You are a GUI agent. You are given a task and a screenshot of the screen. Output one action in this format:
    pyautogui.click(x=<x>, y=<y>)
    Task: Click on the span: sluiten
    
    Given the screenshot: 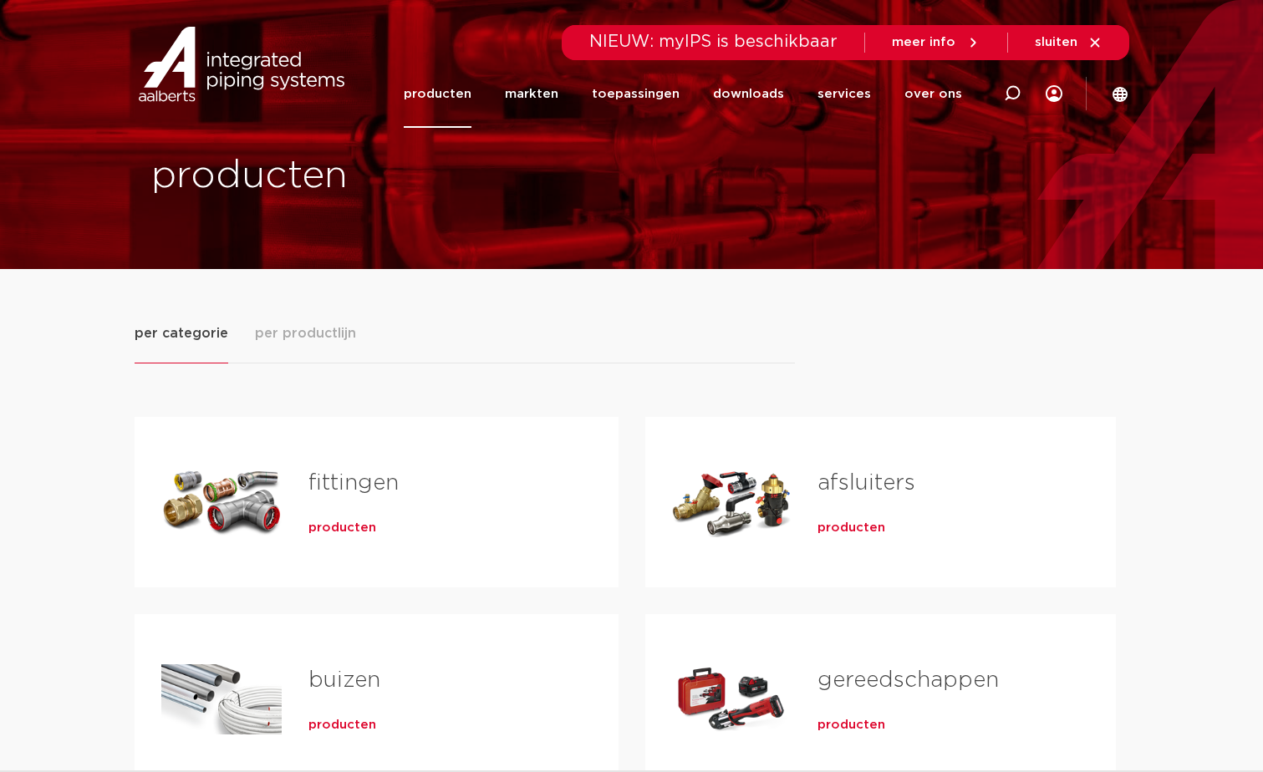 What is the action you would take?
    pyautogui.click(x=1055, y=42)
    